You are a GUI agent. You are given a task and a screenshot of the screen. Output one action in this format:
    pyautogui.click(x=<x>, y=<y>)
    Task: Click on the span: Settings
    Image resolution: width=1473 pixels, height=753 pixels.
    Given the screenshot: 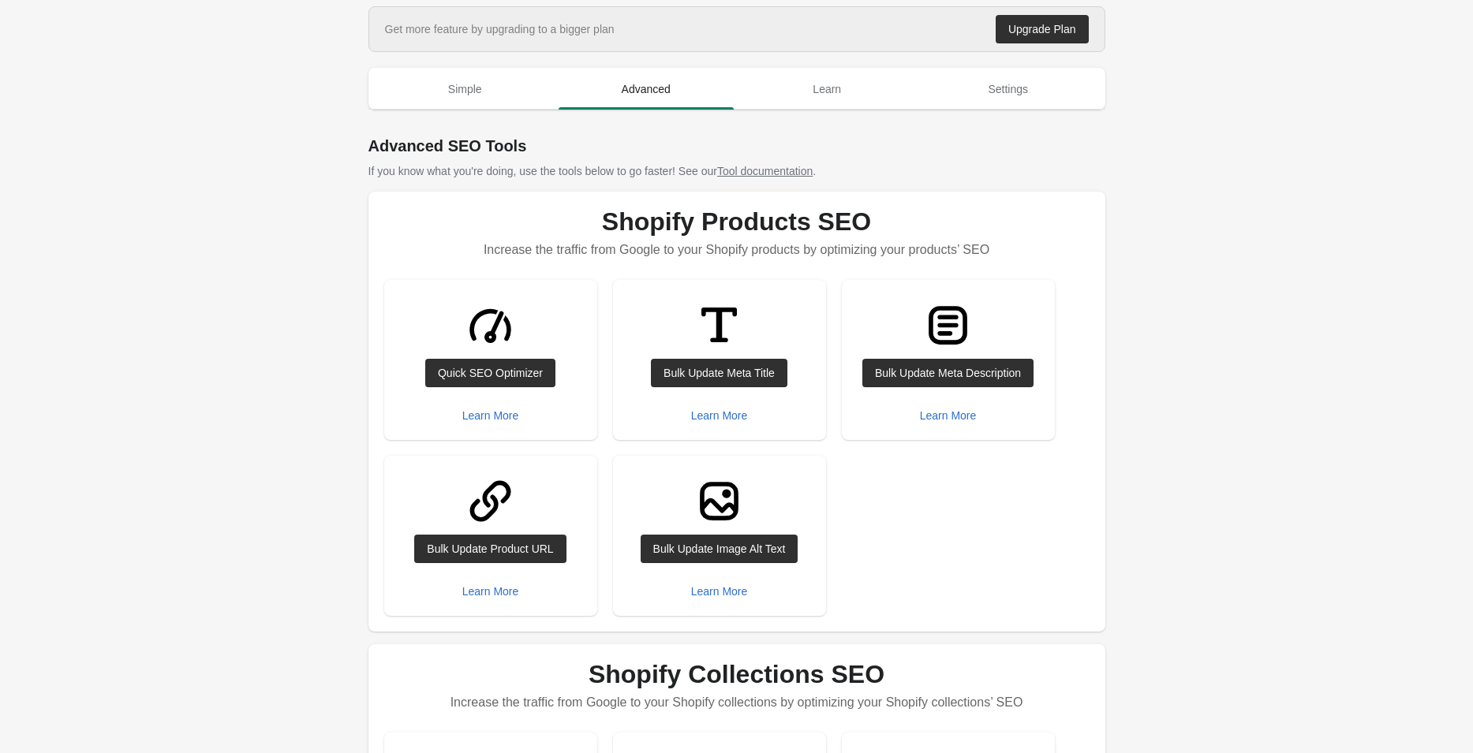 What is the action you would take?
    pyautogui.click(x=1008, y=89)
    